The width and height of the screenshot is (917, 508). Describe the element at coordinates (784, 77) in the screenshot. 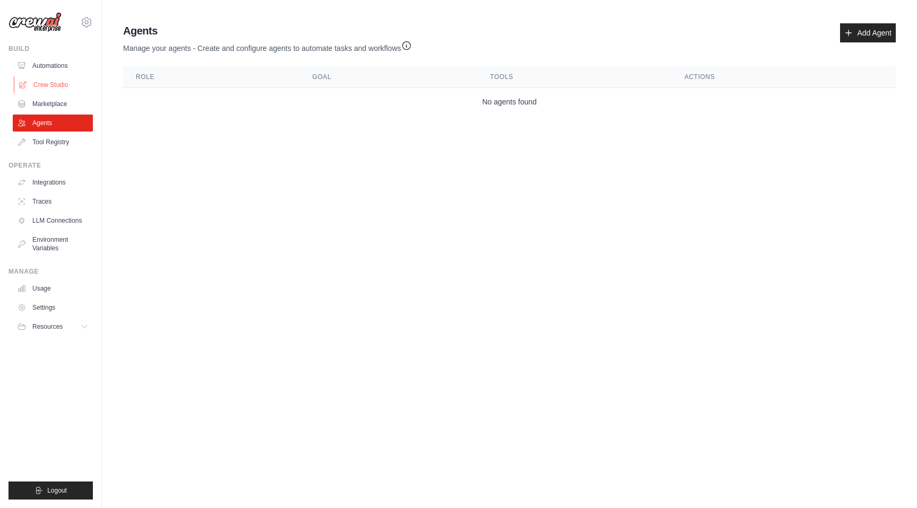

I see `th: Actions` at that location.